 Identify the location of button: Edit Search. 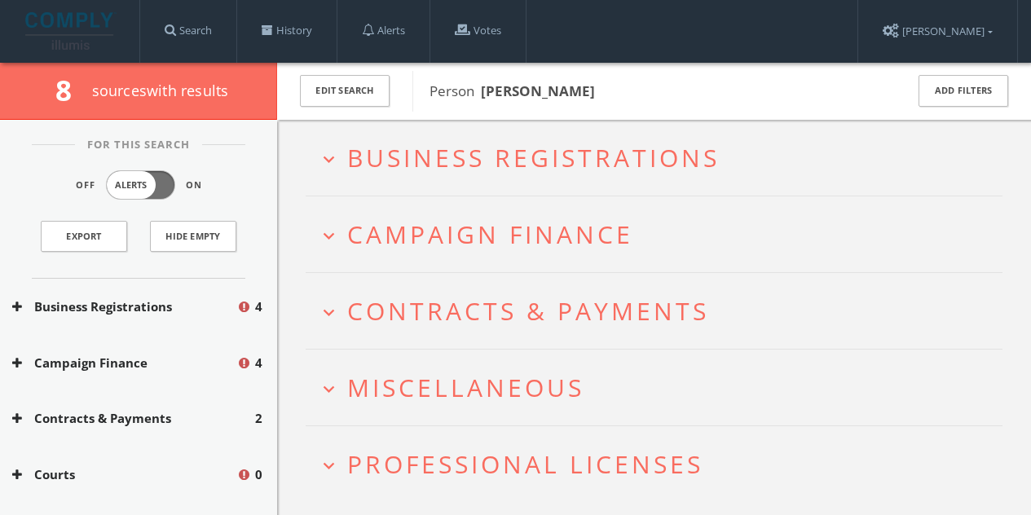
(345, 90).